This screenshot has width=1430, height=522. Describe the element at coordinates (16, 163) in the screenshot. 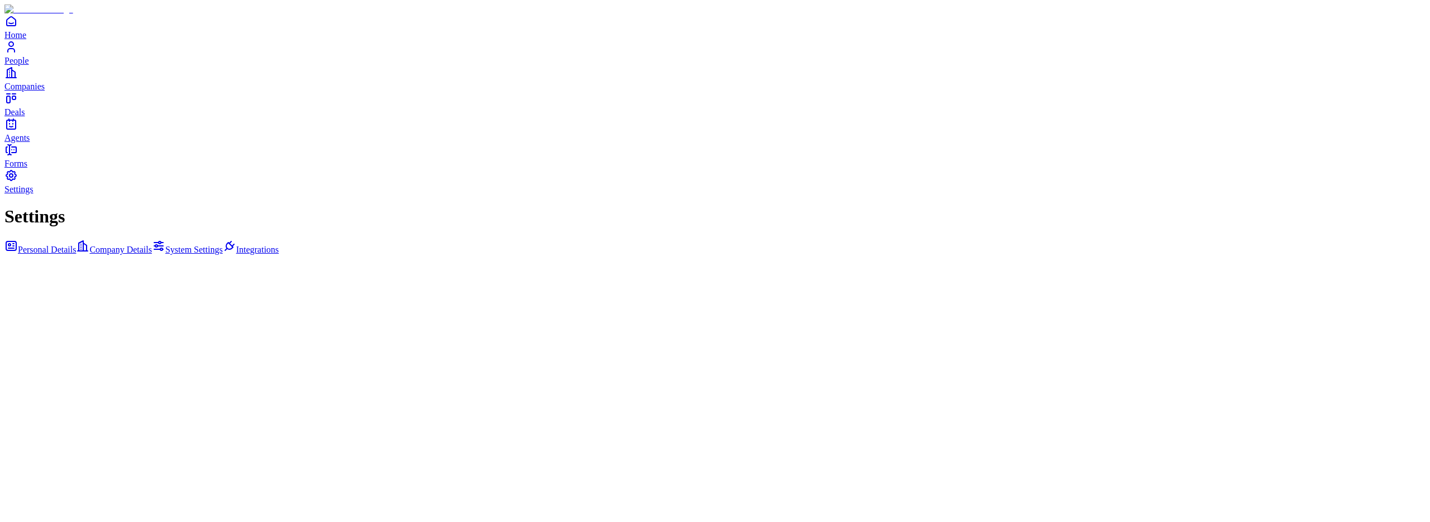

I see `span: Forms` at that location.